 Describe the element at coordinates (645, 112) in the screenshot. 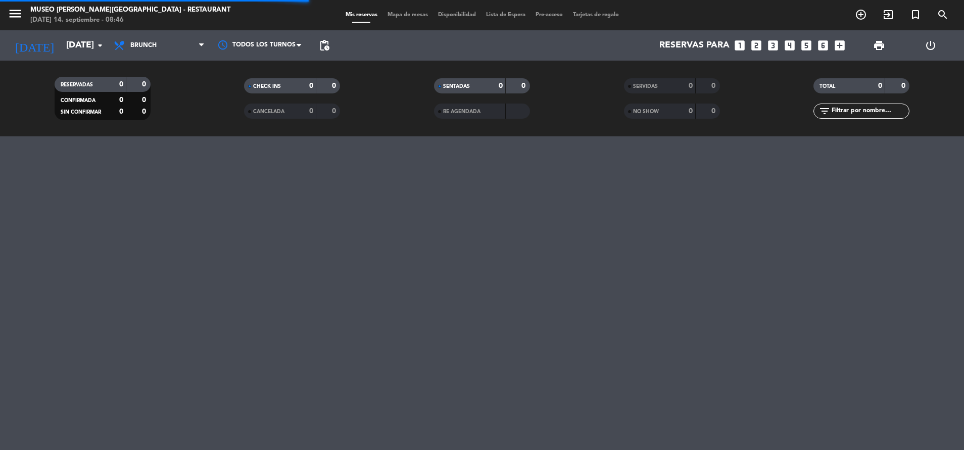

I see `span: NO SHOW` at that location.